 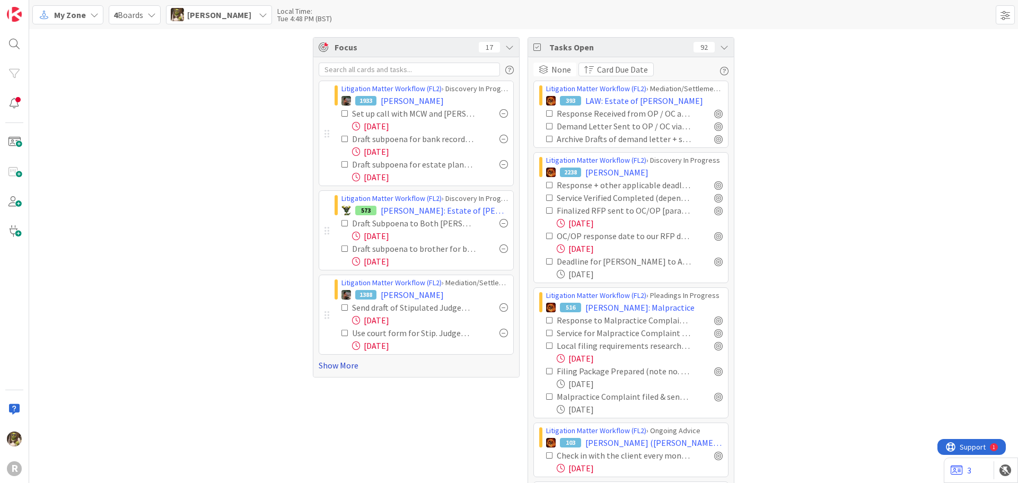 I want to click on div: Check in with the client every month around the 15th Copy this task to next month if needed, so click(x=624, y=456).